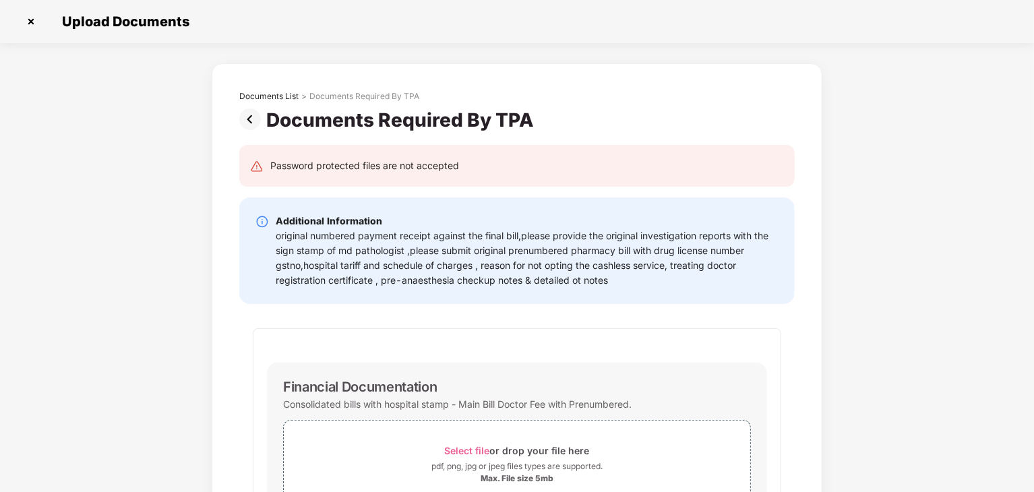  What do you see at coordinates (329, 221) in the screenshot?
I see `b: Additional Information` at bounding box center [329, 221].